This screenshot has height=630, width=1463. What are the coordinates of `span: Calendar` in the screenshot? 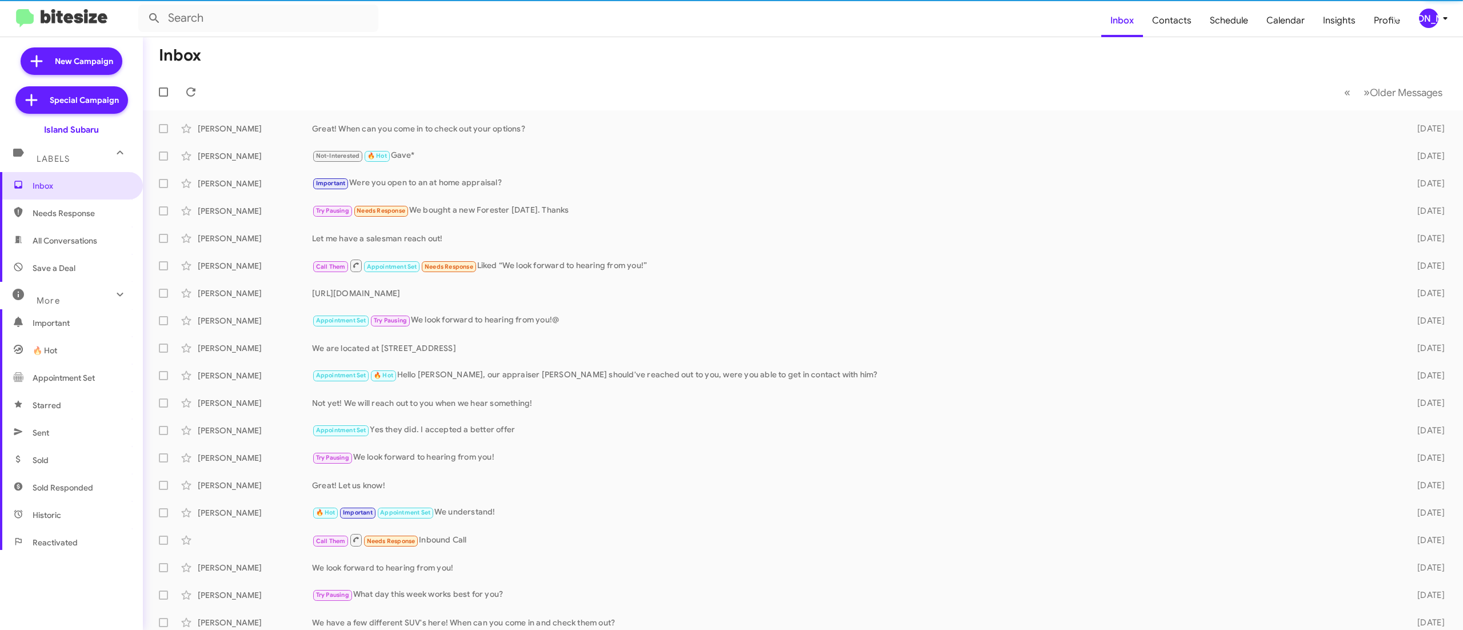 It's located at (1285, 21).